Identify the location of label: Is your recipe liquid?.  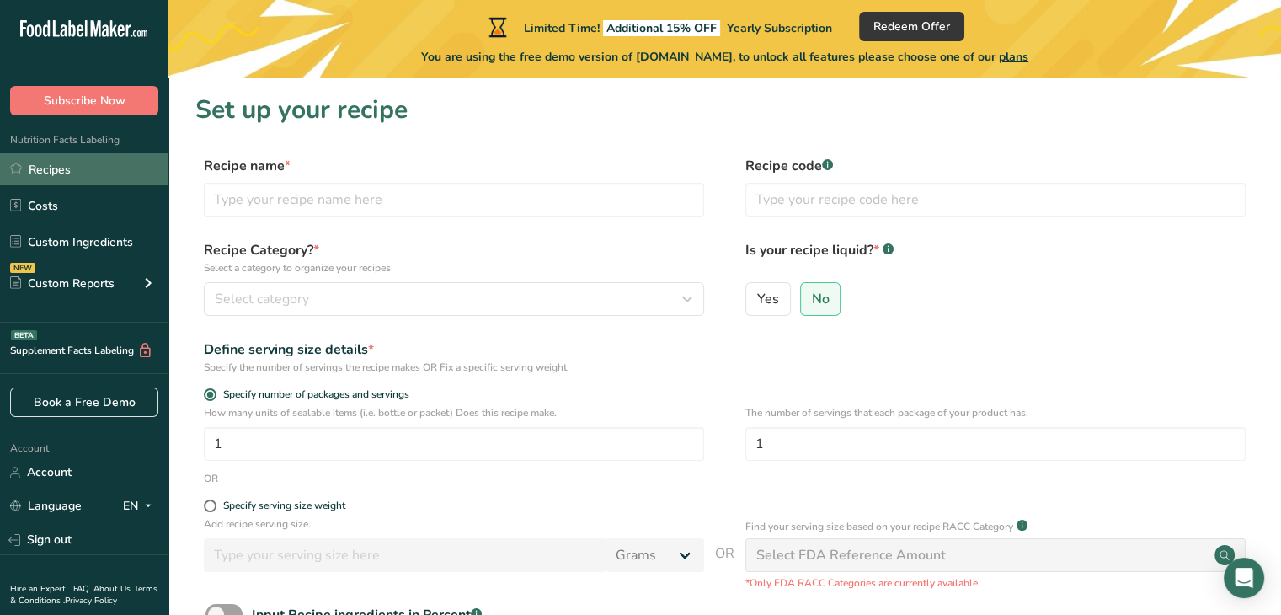
(996, 258).